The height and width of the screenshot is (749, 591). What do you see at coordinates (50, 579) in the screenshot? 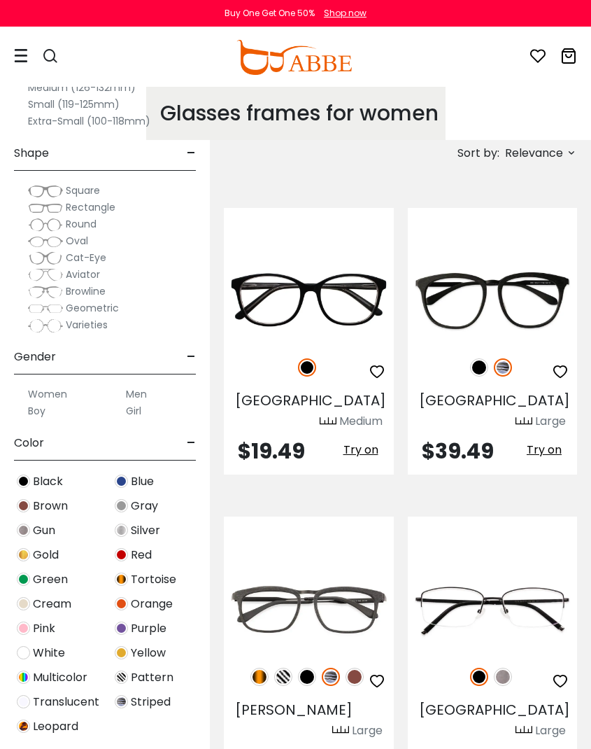
I see `span: Green` at bounding box center [50, 579].